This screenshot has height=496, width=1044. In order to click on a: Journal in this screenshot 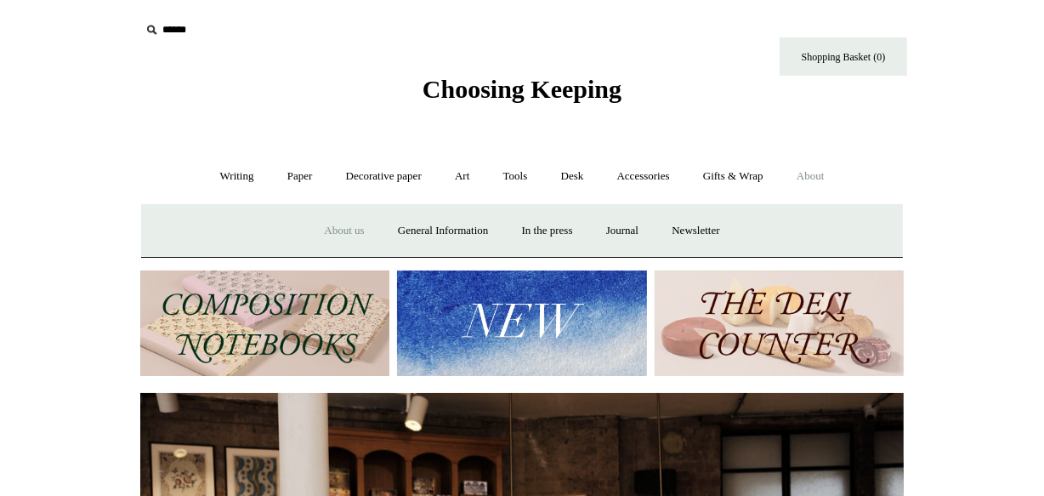, I will do `click(622, 230)`.